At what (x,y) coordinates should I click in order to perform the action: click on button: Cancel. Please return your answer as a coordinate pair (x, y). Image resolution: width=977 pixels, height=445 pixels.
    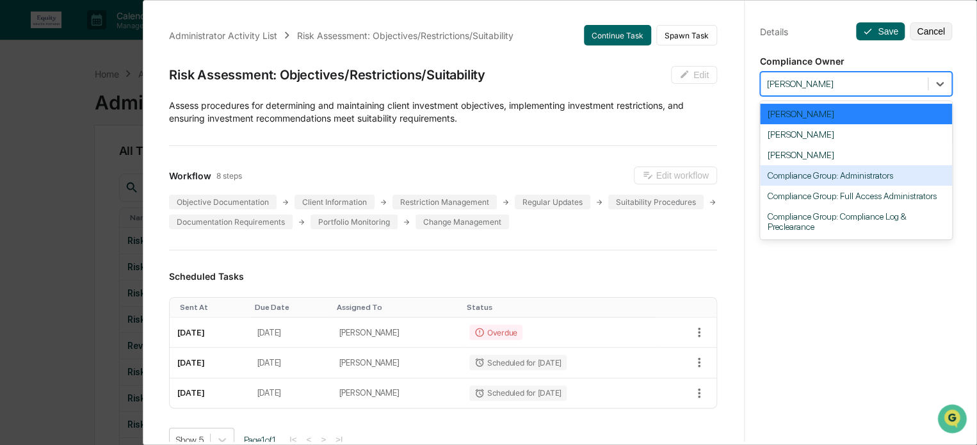
    Looking at the image, I should click on (931, 31).